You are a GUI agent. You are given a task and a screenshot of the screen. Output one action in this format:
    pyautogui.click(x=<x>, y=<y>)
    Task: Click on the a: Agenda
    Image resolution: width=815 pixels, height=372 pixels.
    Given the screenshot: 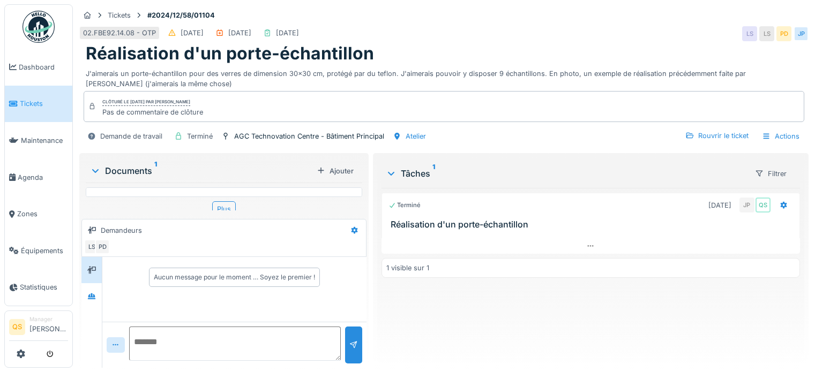 What is the action you would take?
    pyautogui.click(x=39, y=177)
    